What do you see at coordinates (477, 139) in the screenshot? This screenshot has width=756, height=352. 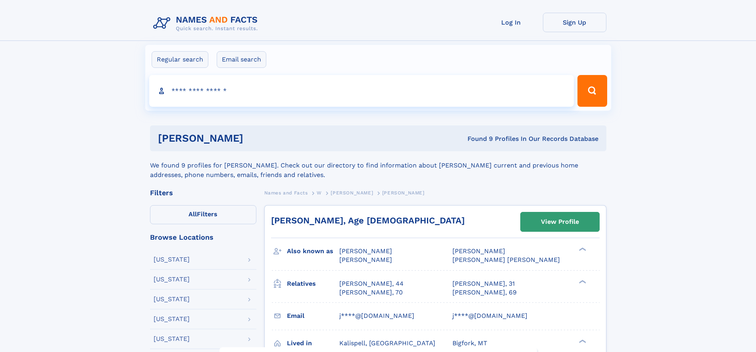 I see `div: Found 9 Profiles In Our Records Database` at bounding box center [477, 139].